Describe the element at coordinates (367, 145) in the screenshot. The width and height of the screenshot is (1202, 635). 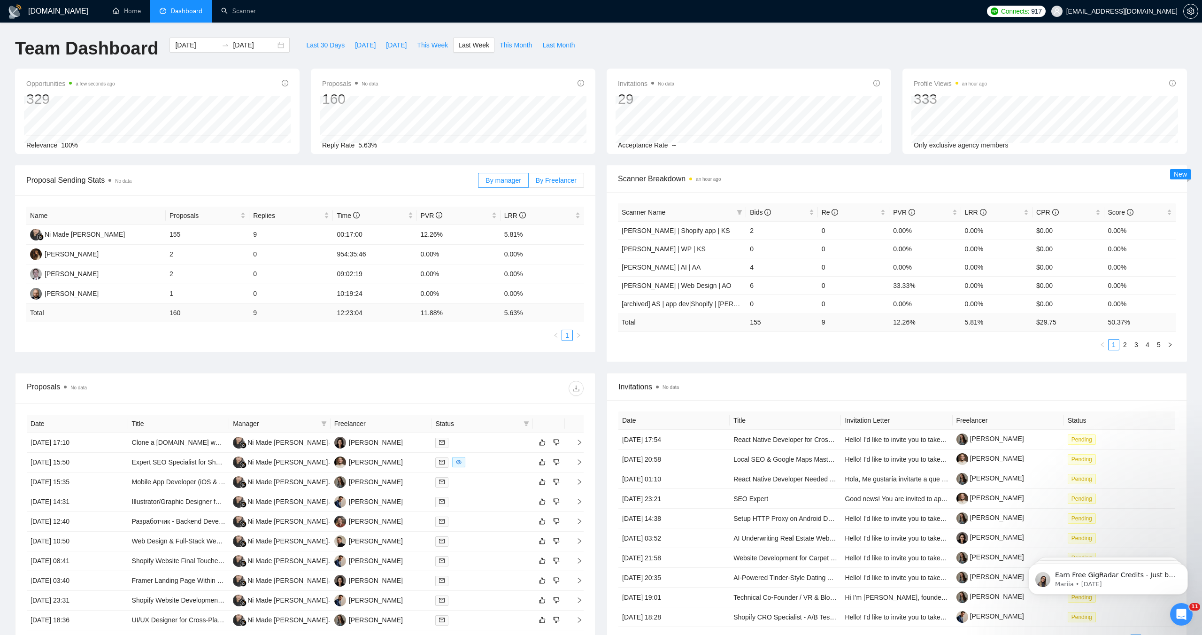
I see `span: 5.63%` at that location.